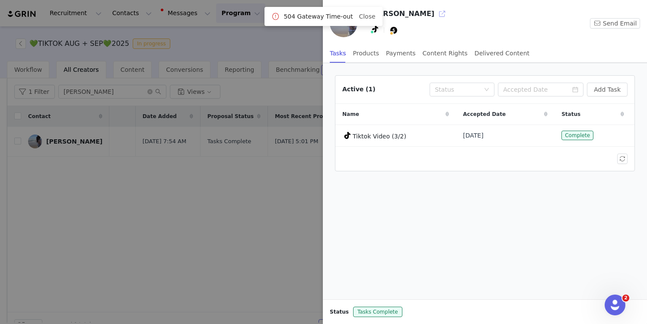 Image resolution: width=647 pixels, height=324 pixels. Describe the element at coordinates (457, 89) in the screenshot. I see `div: Status` at that location.